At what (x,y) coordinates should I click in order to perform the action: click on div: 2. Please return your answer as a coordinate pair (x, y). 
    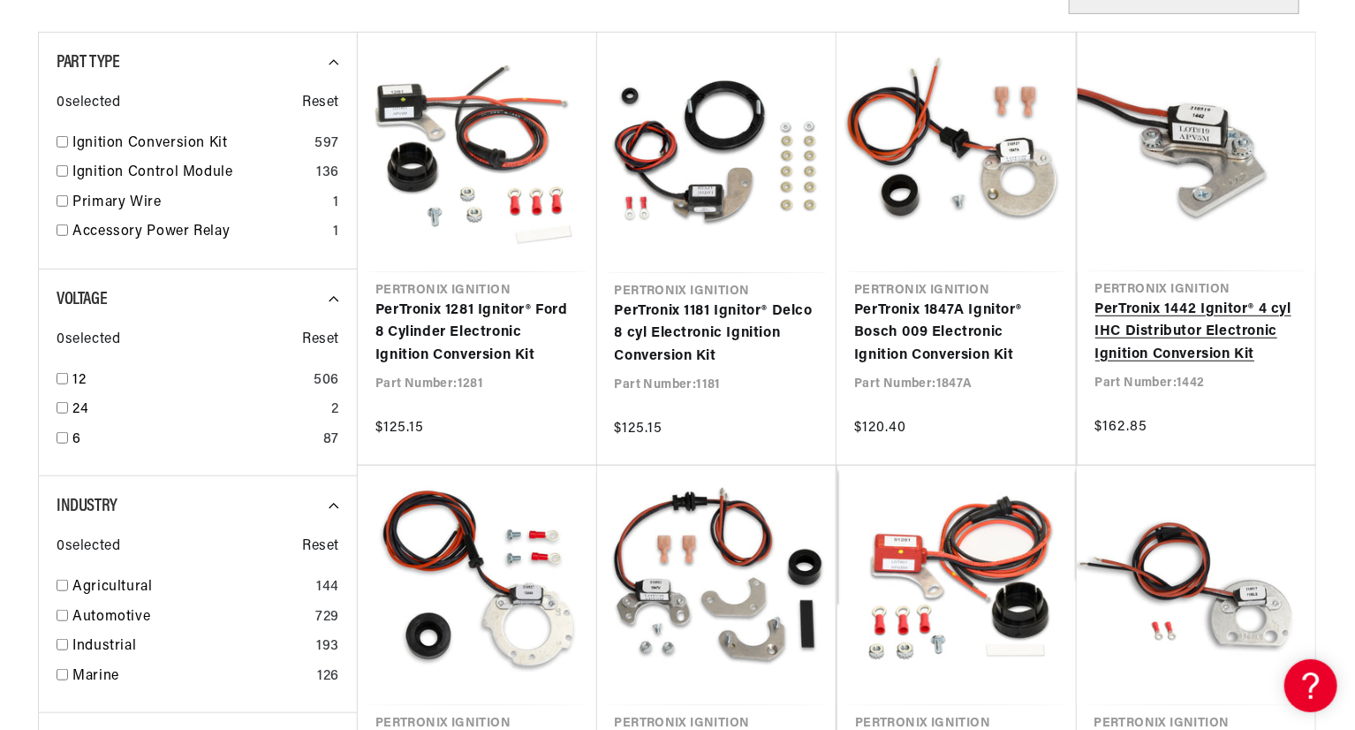
    Looking at the image, I should click on (335, 410).